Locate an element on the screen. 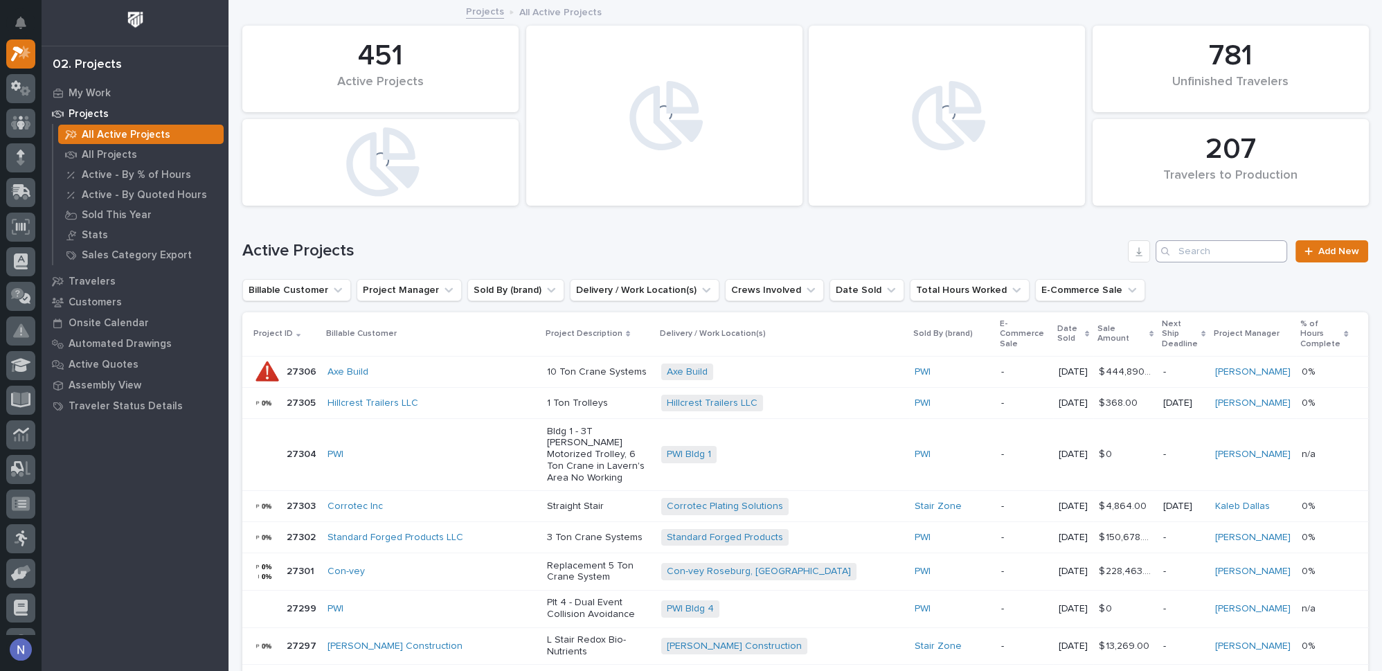  p: Billable Customer is located at coordinates (362, 334).